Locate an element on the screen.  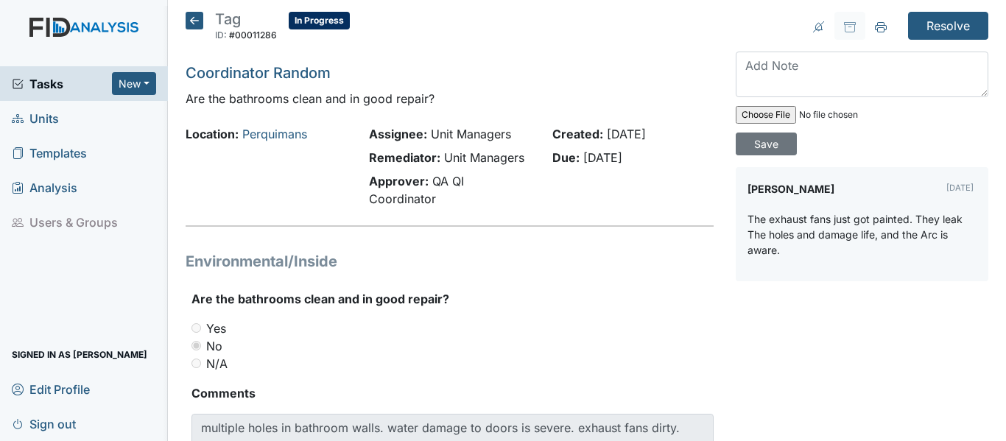
label: Yes is located at coordinates (216, 329).